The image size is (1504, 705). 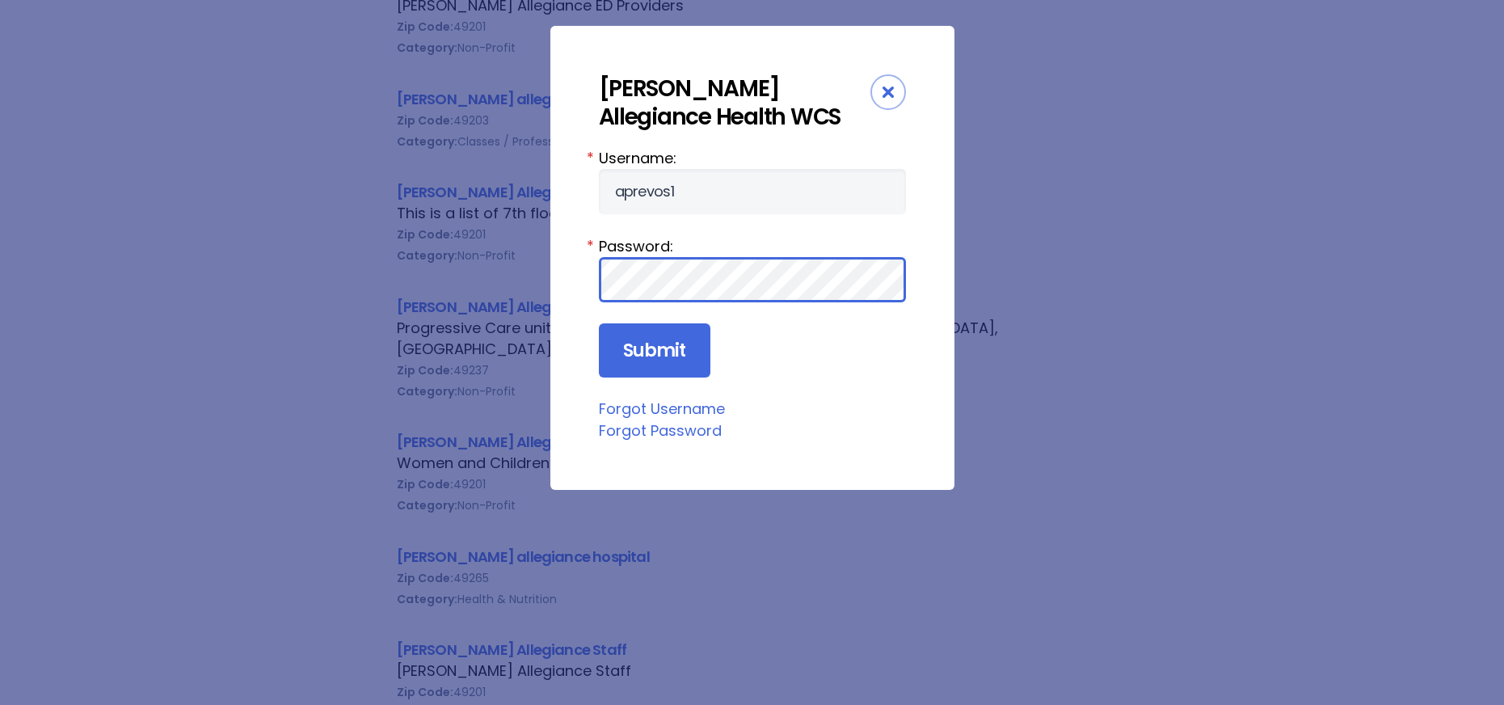 I want to click on label: Password:, so click(x=752, y=246).